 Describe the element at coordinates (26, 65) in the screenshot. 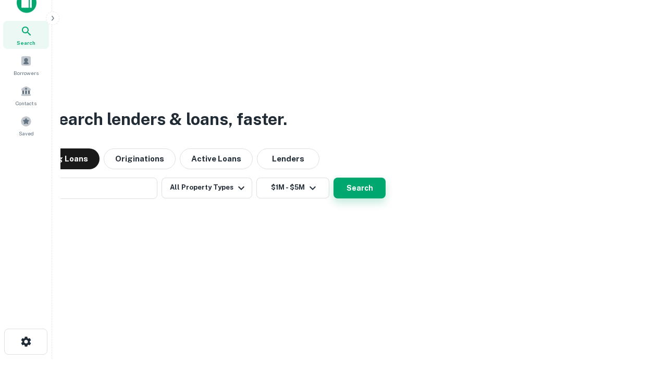

I see `a: Borrowers` at that location.